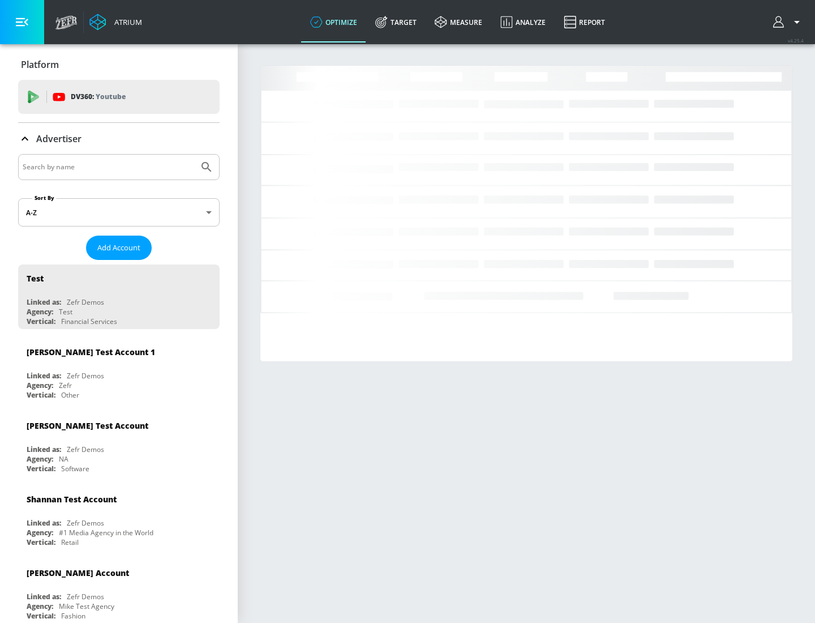  I want to click on div: A-Z, so click(119, 212).